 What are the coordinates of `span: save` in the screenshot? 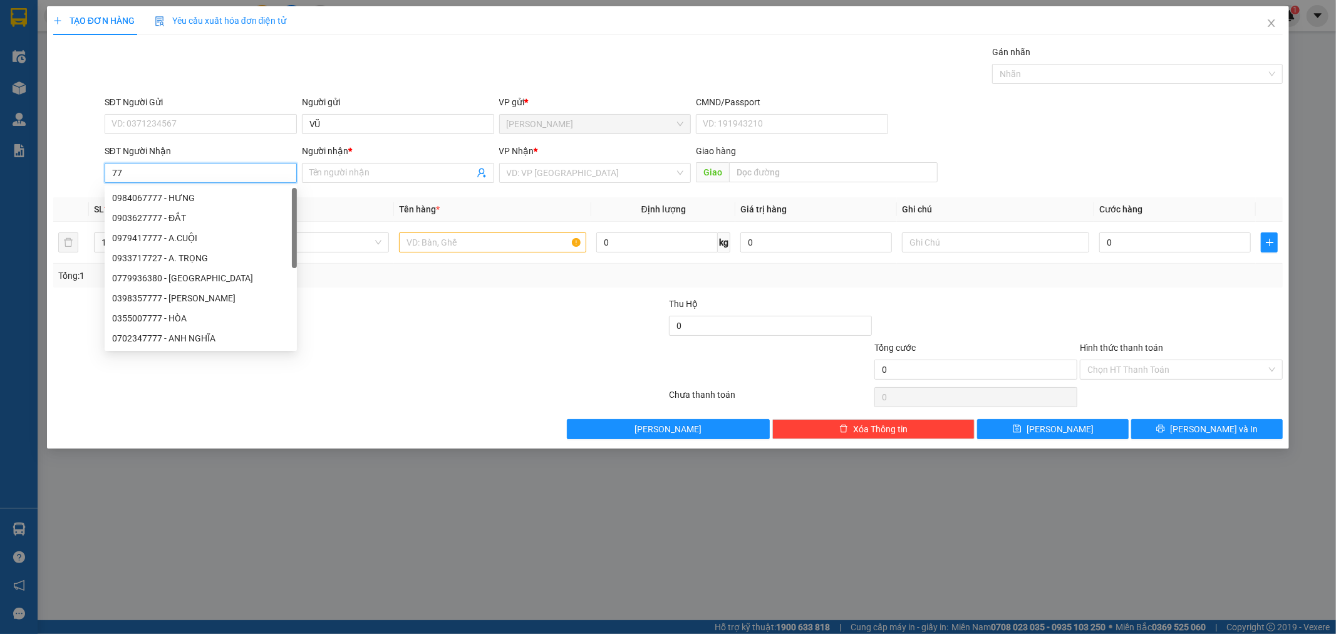 It's located at (1017, 429).